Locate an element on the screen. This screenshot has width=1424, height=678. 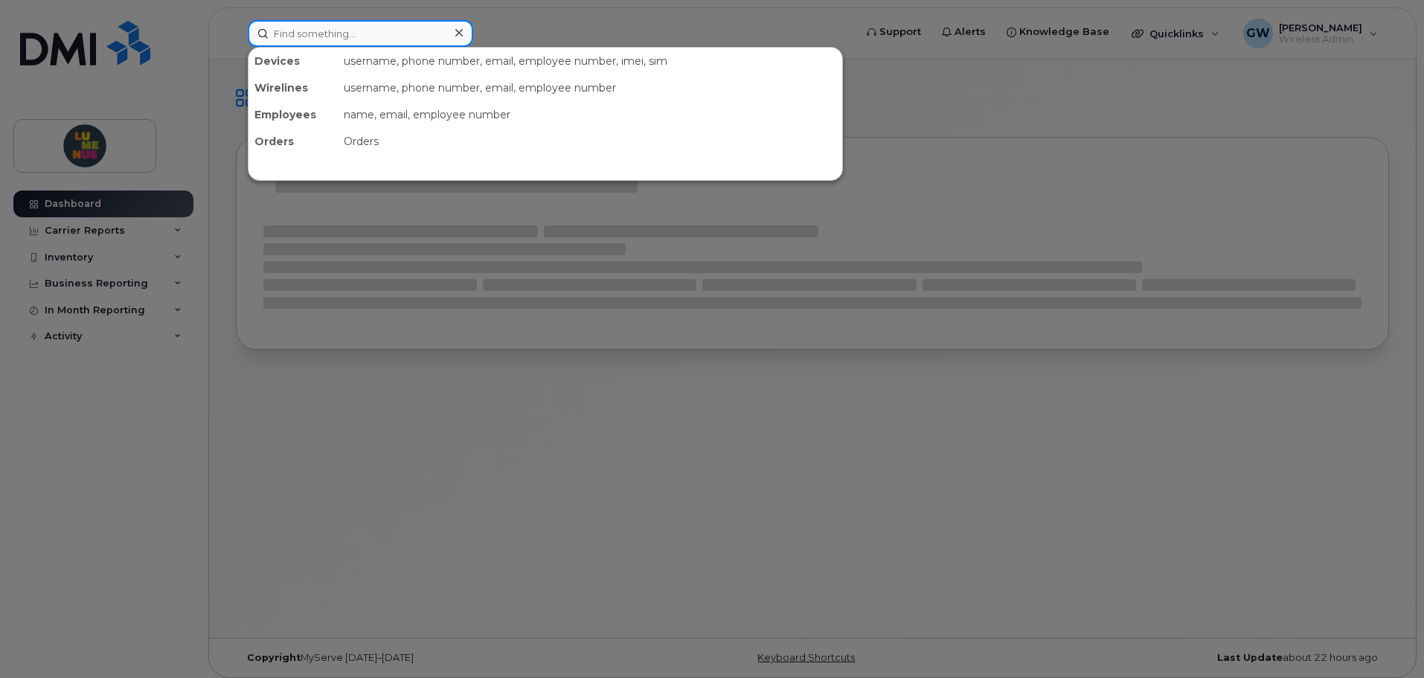
div: Wirelines is located at coordinates (293, 88).